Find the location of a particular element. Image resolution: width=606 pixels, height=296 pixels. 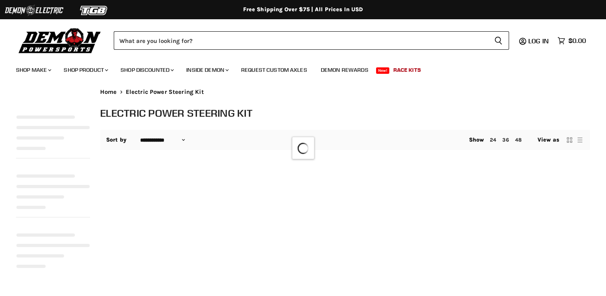

img: Demon Powersports is located at coordinates (60, 40).